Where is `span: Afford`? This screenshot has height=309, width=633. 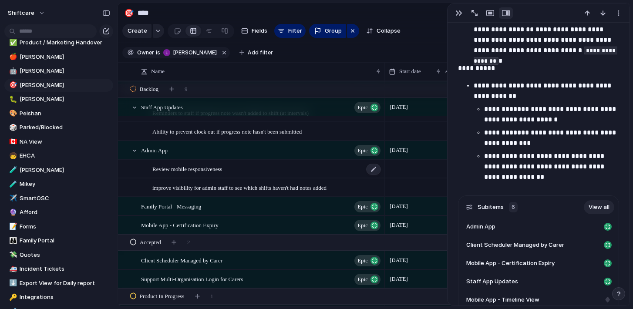 span: Afford is located at coordinates (65, 212).